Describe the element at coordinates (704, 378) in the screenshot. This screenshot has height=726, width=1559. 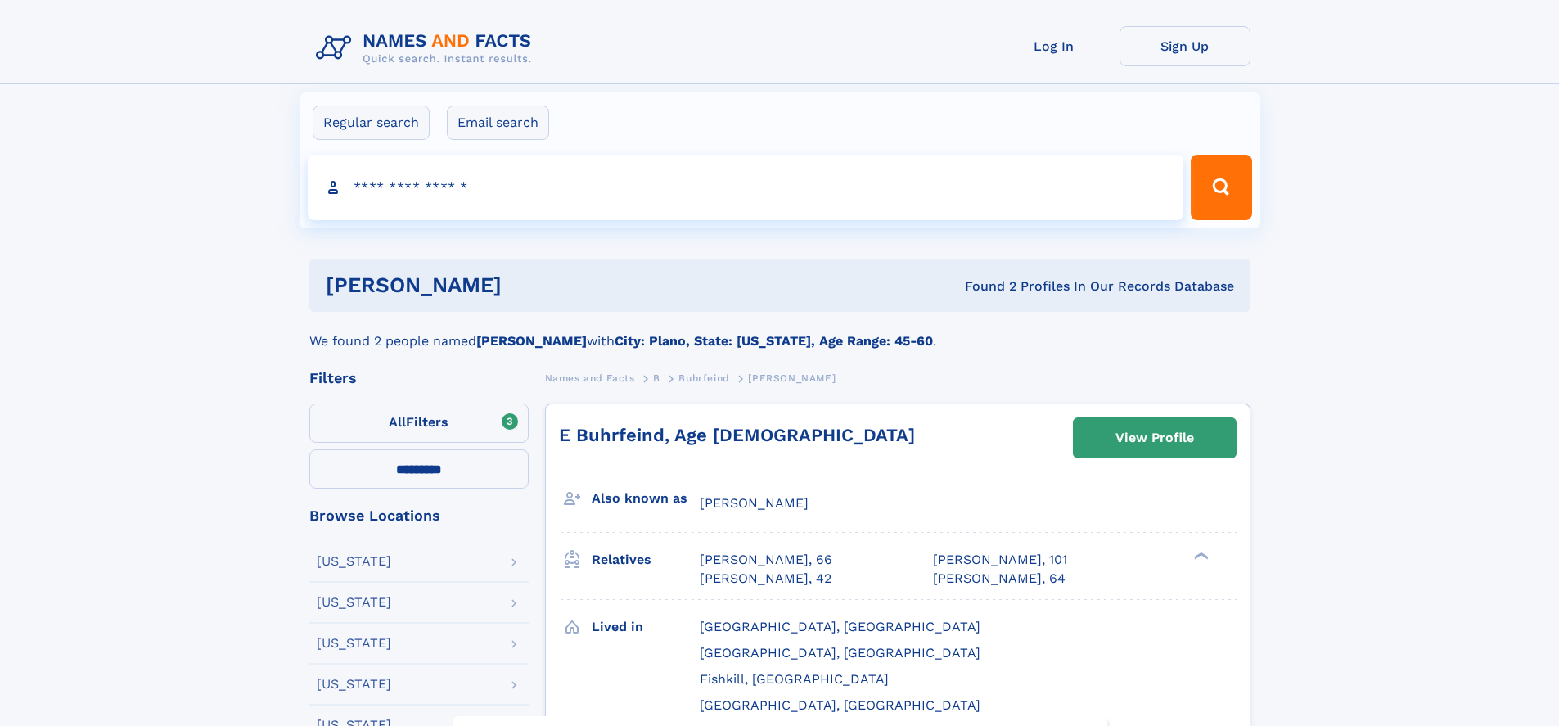
I see `span: Buhrfeind` at that location.